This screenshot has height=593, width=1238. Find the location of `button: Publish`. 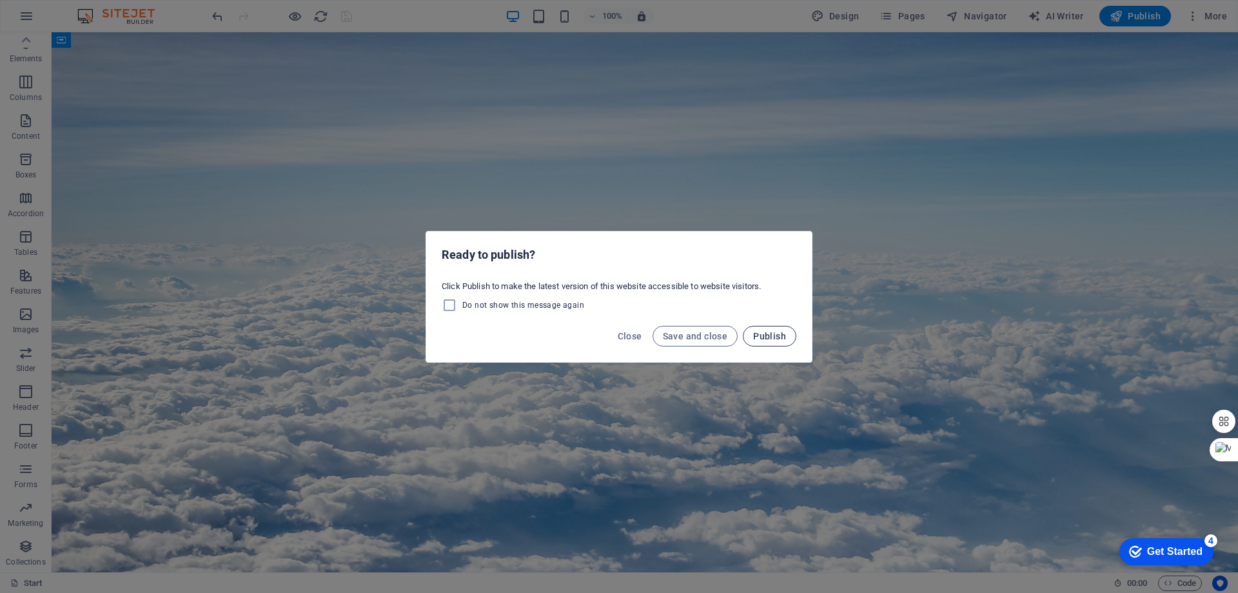

button: Publish is located at coordinates (769, 336).